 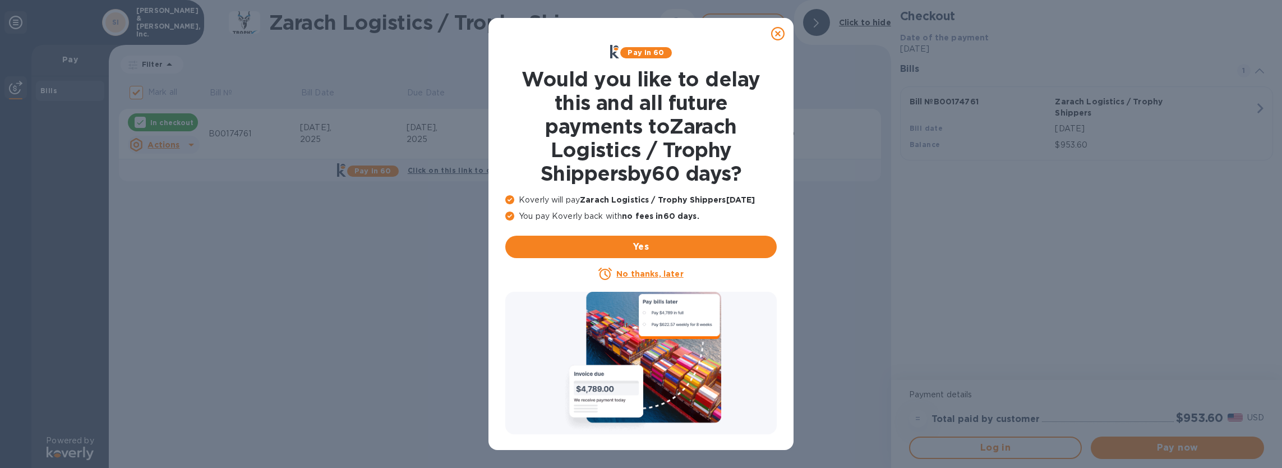 I want to click on h1: Would you like to delay this and all future payments to Zarach Logistics / Trophy Shippers by 60 ..., so click(x=641, y=126).